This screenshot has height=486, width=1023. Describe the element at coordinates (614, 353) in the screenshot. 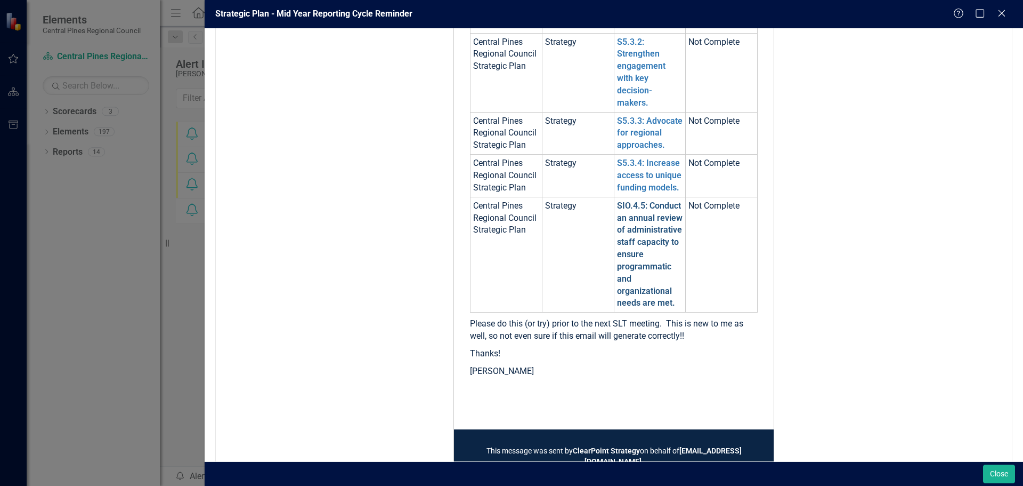

I see `p: Thanks!` at that location.